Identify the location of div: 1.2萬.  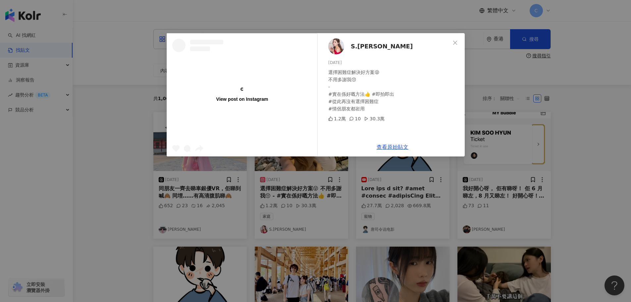
(337, 119).